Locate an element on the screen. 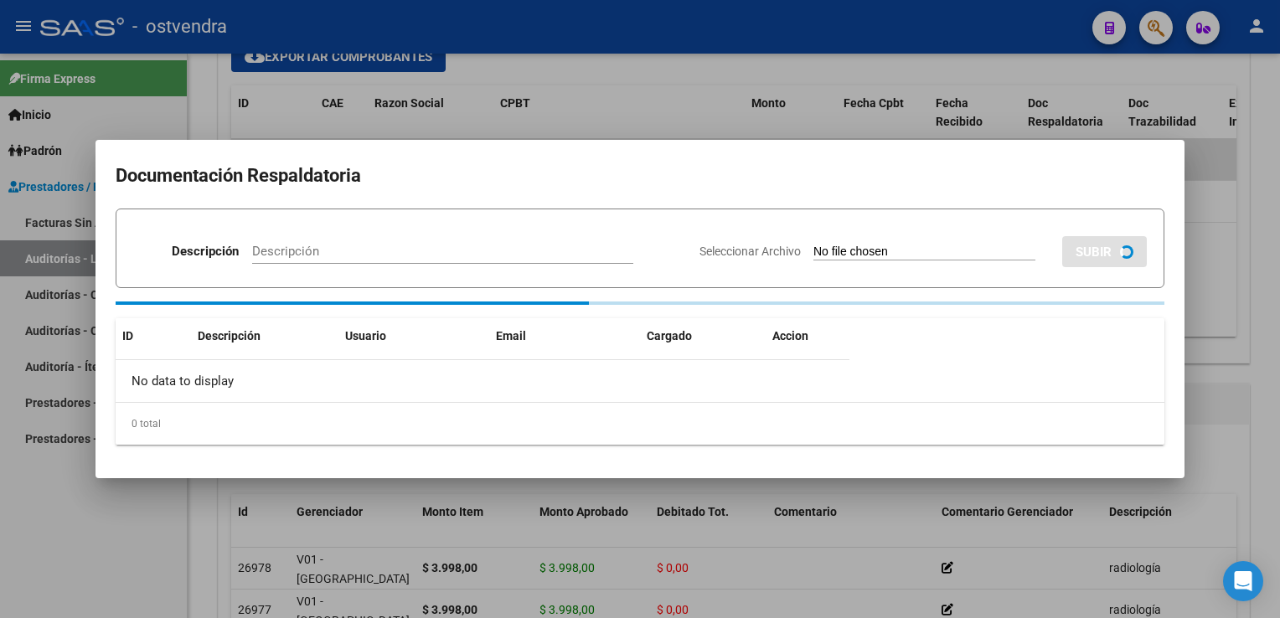  span: Accion is located at coordinates (790, 336).